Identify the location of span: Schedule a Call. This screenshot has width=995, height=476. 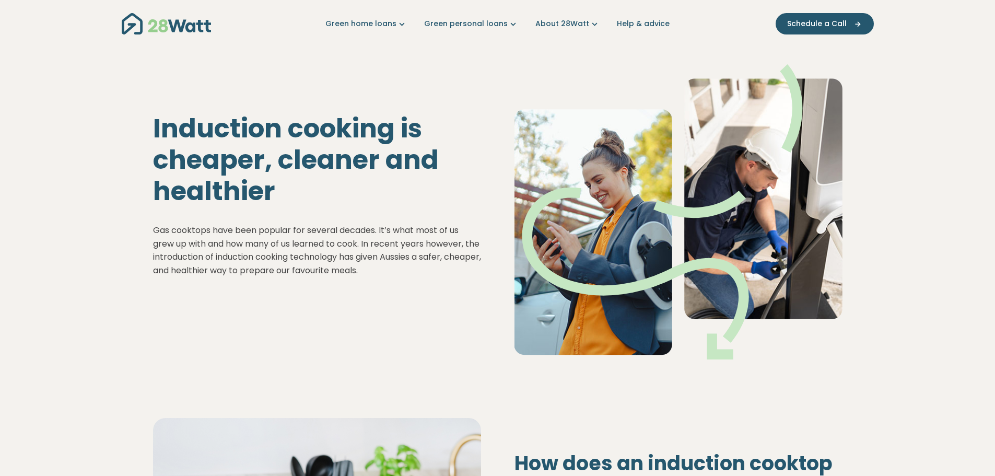
(817, 24).